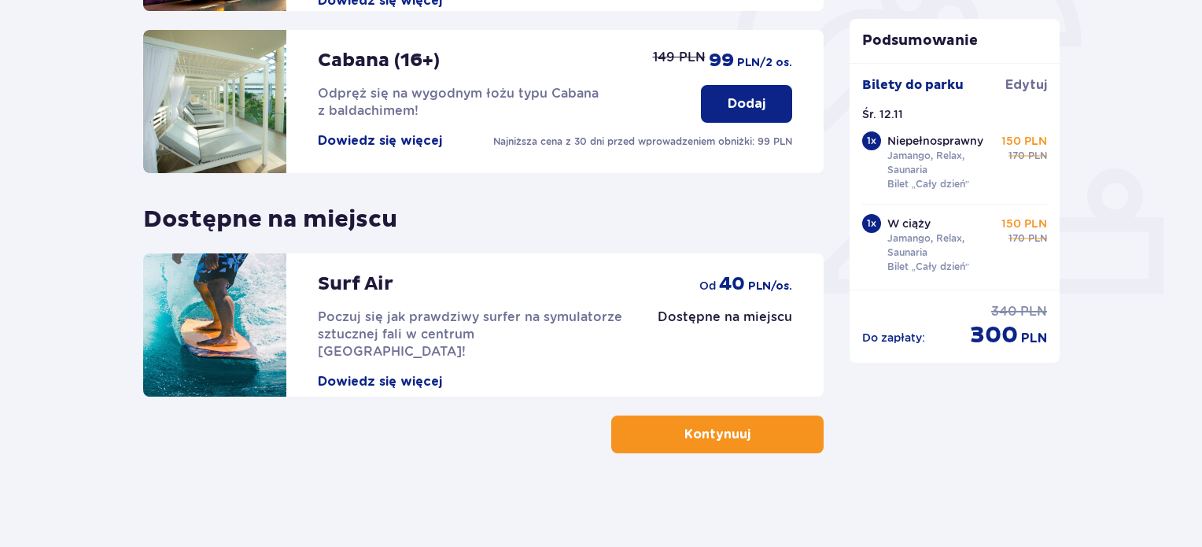 The height and width of the screenshot is (547, 1202). I want to click on p: Niepełnosprawny, so click(936, 141).